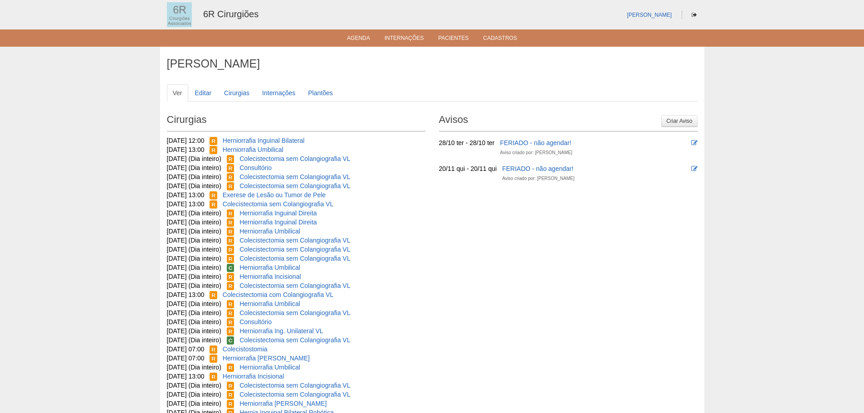  Describe the element at coordinates (264, 141) in the screenshot. I see `a: Herniorrafia Inguinal Bilateral` at that location.